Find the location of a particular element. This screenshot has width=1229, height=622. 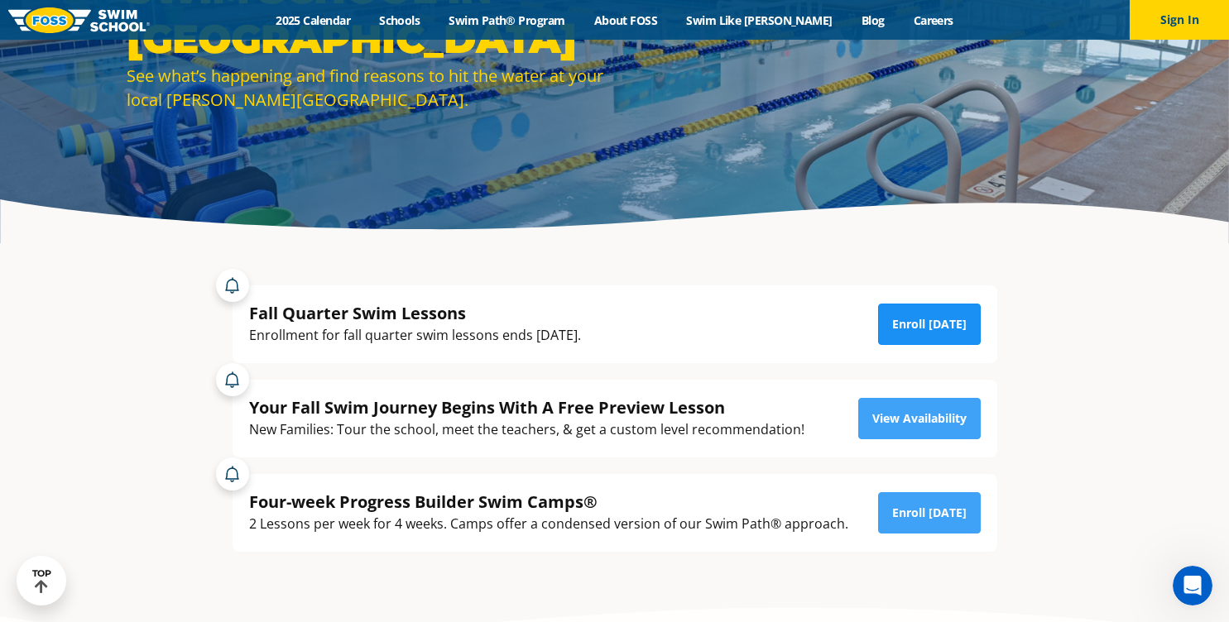

div: Four-week Progress Builder Swim Camps® is located at coordinates (549, 501).